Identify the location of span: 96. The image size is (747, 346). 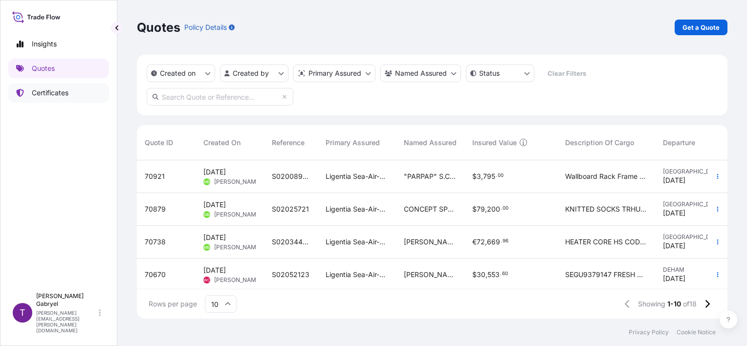
(506, 241).